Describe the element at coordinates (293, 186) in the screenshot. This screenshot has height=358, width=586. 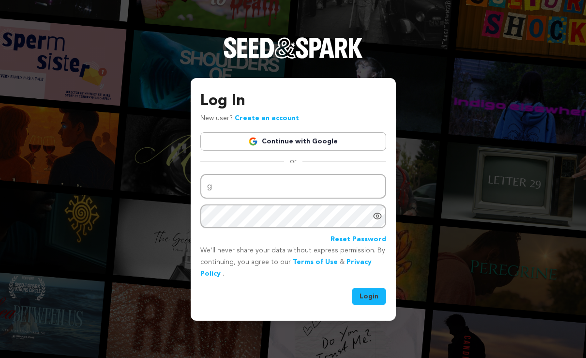
I see `input: Email address` at that location.